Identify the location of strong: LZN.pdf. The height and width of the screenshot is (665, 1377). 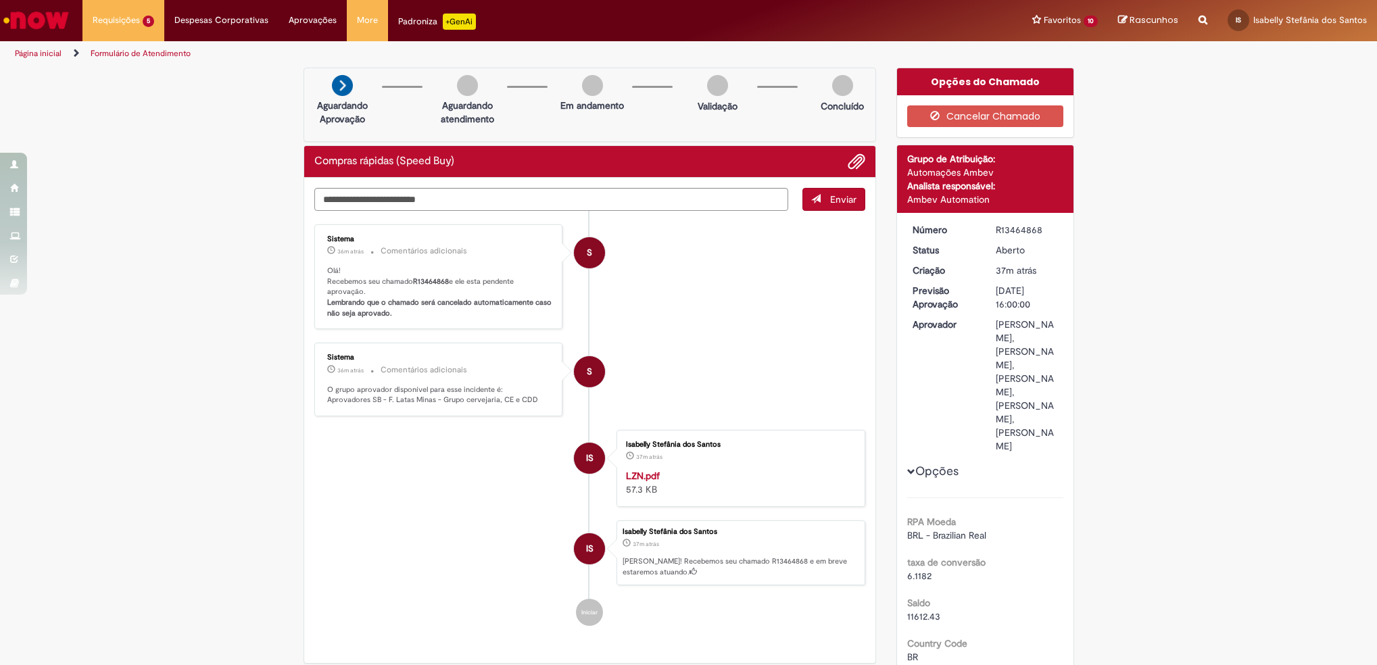
(643, 476).